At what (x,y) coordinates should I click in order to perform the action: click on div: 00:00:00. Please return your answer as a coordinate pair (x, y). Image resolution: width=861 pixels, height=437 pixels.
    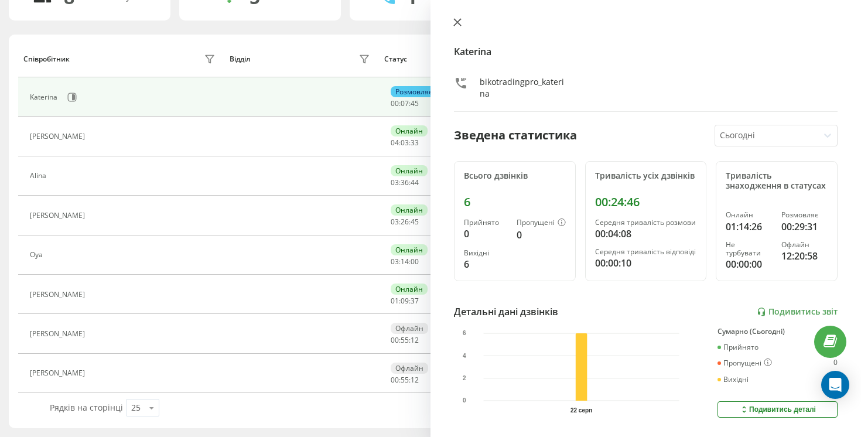
    Looking at the image, I should click on (748, 264).